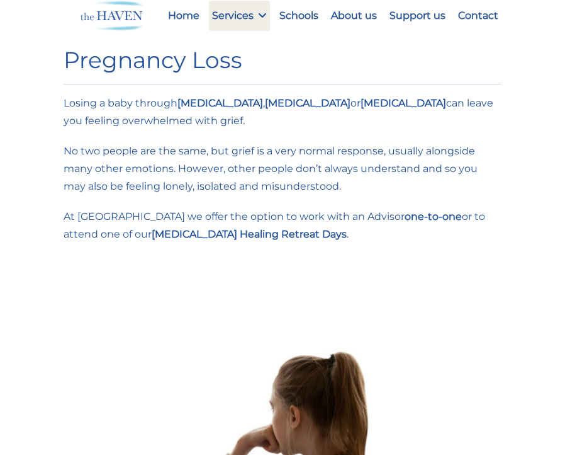 This screenshot has height=455, width=565. Describe the element at coordinates (354, 16) in the screenshot. I see `a: About us` at that location.